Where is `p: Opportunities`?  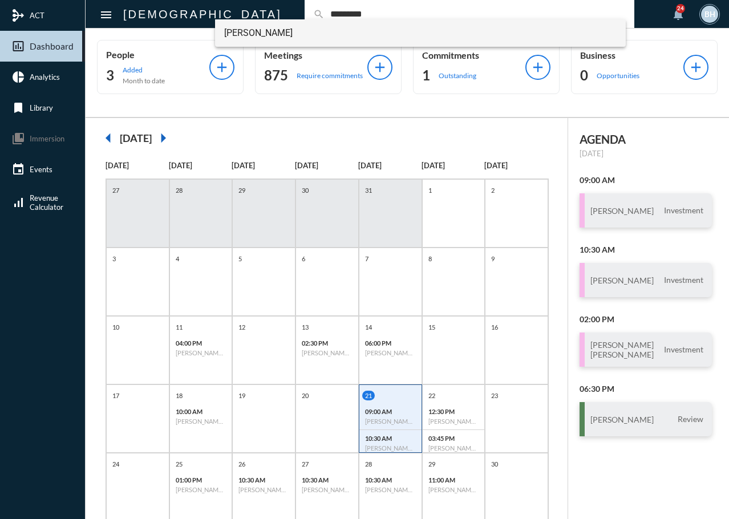 p: Opportunities is located at coordinates (618, 75).